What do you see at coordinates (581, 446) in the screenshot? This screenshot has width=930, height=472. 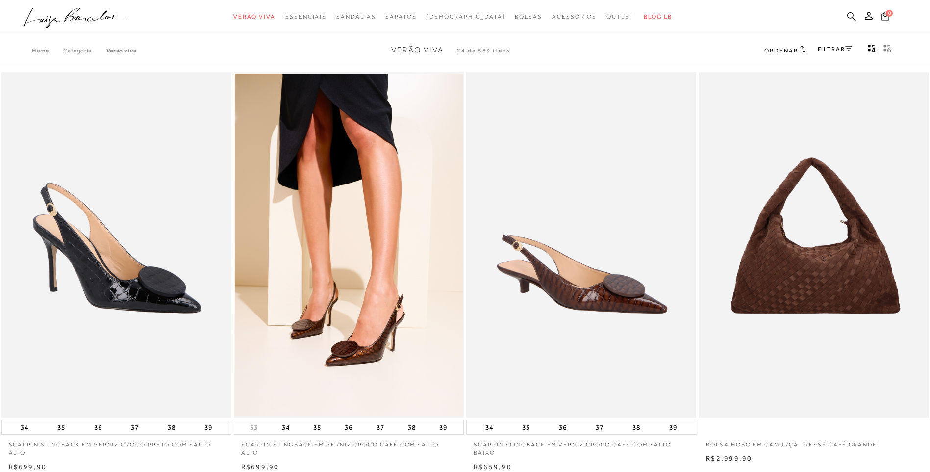 I see `p: SCARPIN SLINGBACK EM VERNIZ CROCO CAFÉ COM SALTO BAIXO` at bounding box center [581, 446].